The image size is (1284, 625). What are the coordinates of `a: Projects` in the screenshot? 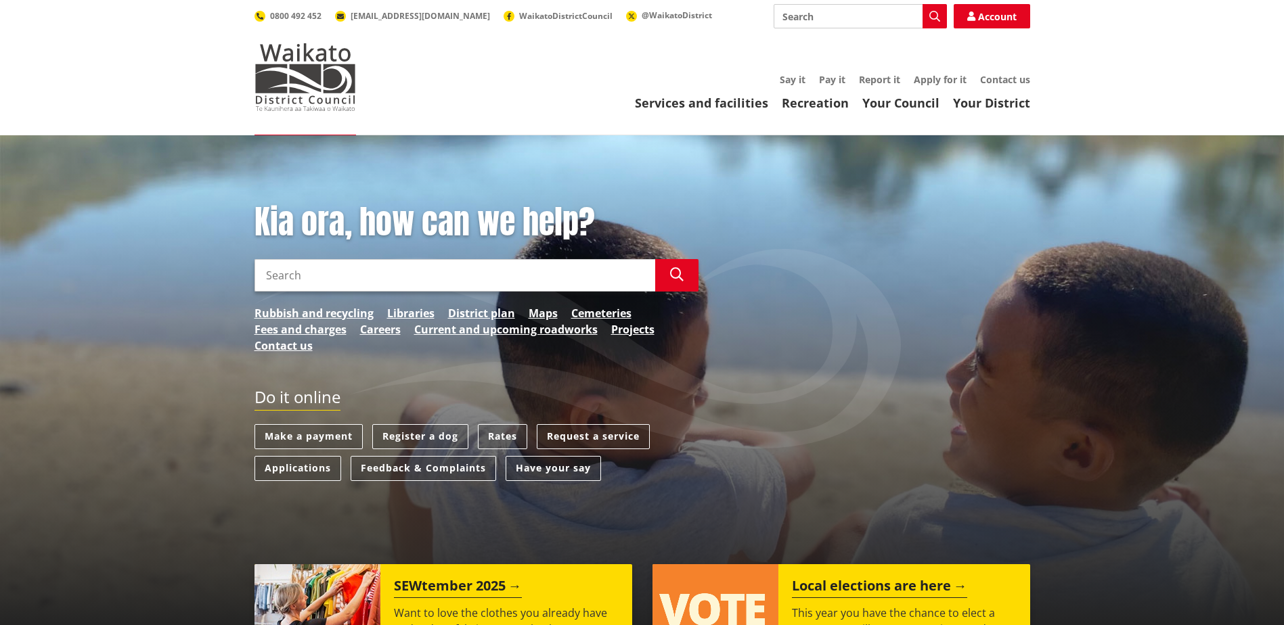 It's located at (633, 330).